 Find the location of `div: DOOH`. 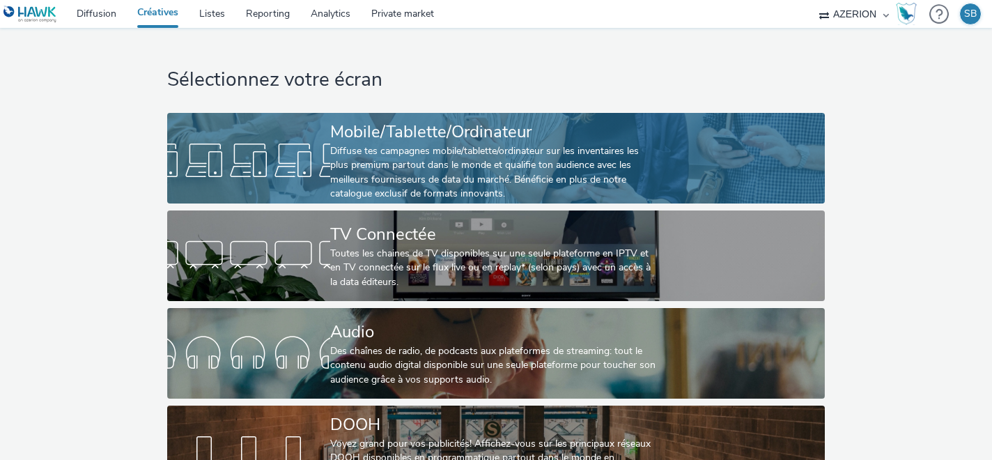

div: DOOH is located at coordinates (493, 424).